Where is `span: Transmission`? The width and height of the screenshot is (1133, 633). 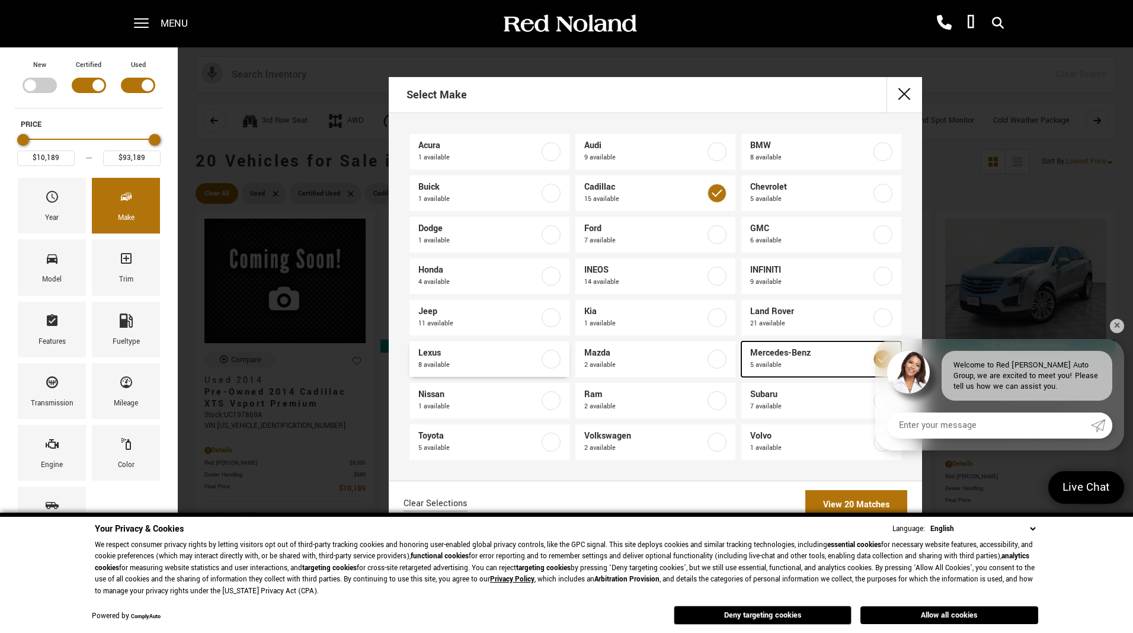 span: Transmission is located at coordinates (52, 385).